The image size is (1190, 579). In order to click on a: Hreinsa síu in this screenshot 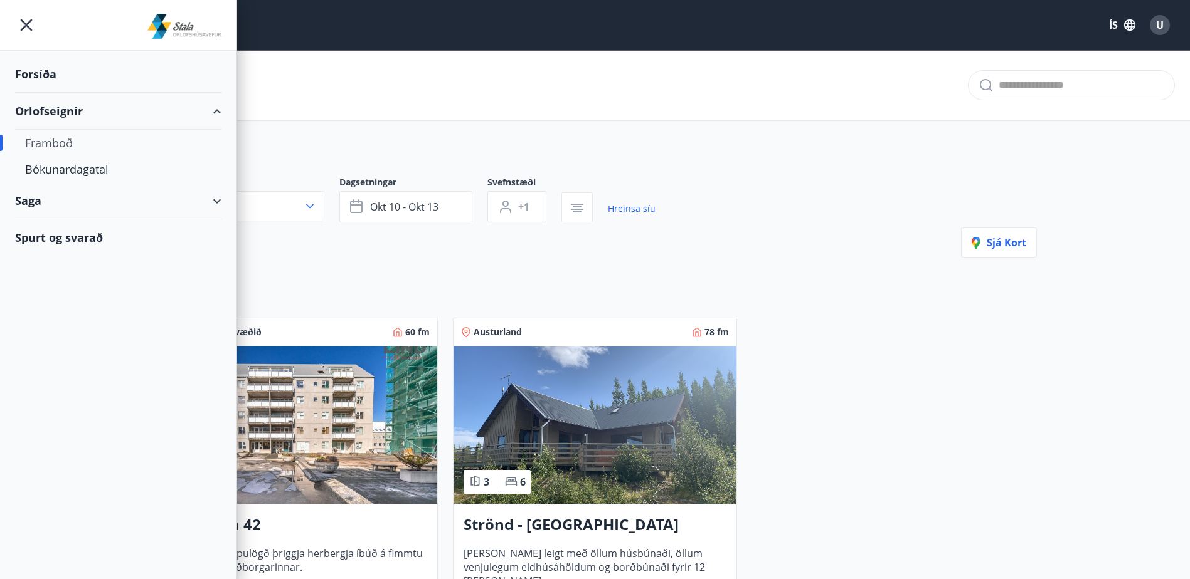, I will do `click(631, 209)`.